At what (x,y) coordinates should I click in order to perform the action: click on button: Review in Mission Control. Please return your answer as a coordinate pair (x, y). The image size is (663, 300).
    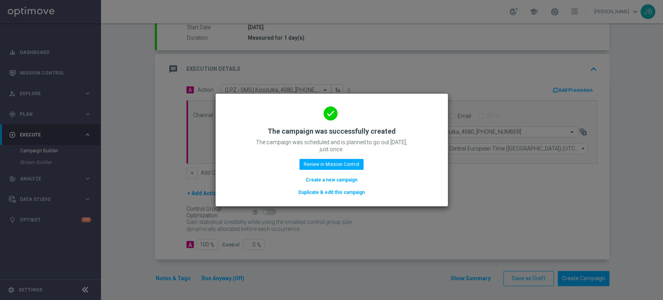
    Looking at the image, I should click on (331, 164).